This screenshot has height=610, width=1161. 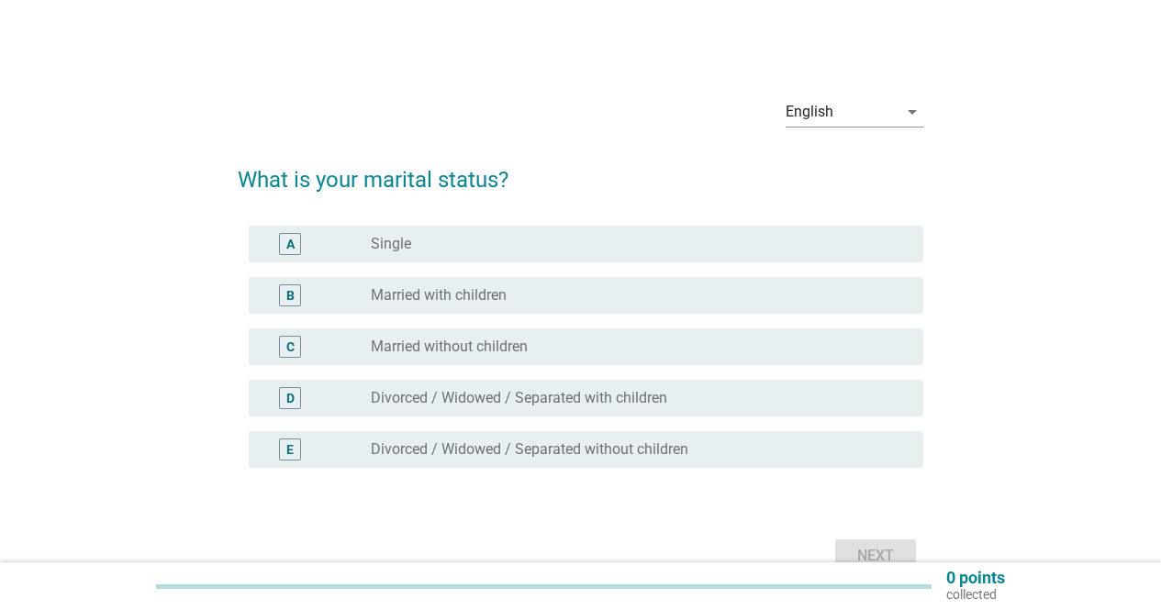 I want to click on h2: What is your marital status?, so click(x=580, y=171).